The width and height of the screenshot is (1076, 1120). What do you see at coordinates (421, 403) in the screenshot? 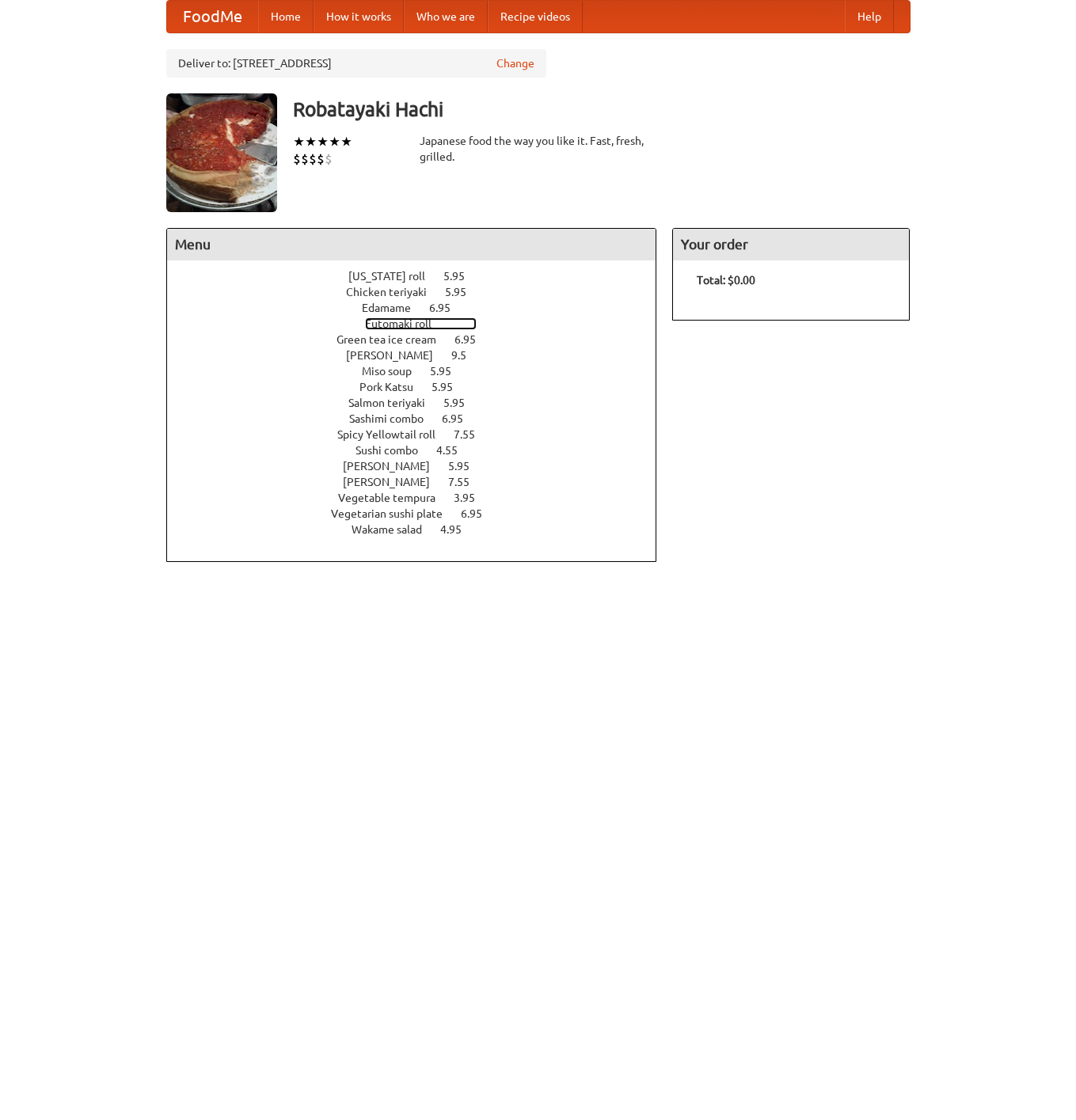
I see `a: Salmon teriyaki 5.95` at bounding box center [421, 403].